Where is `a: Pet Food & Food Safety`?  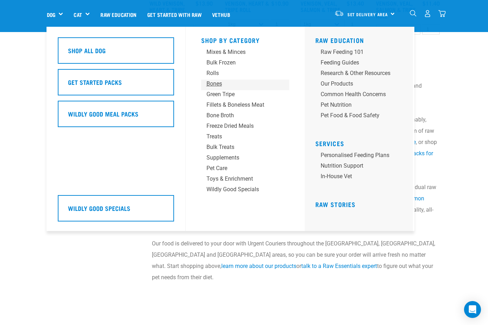
a: Pet Food & Food Safety is located at coordinates (361, 117).